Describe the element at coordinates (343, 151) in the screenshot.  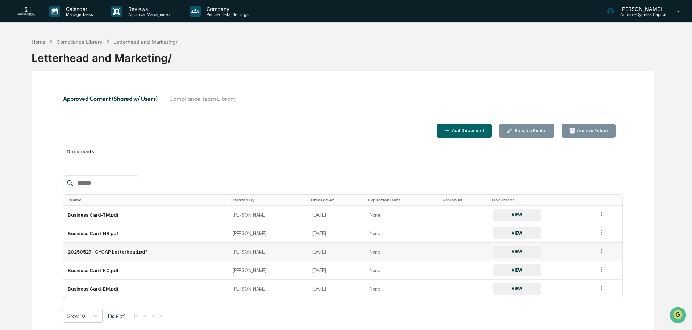
I see `div: Documents` at that location.